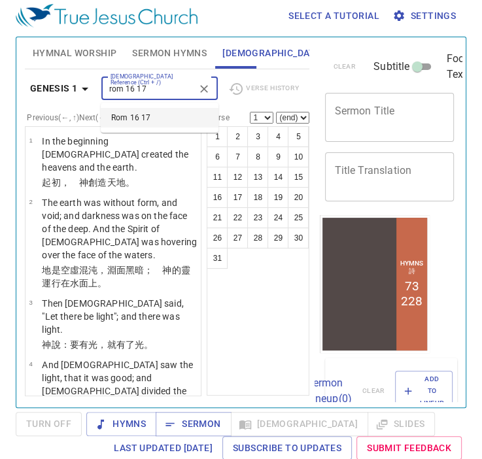 This screenshot has height=459, width=482. What do you see at coordinates (204, 89) in the screenshot?
I see `button: Clear` at bounding box center [204, 89].